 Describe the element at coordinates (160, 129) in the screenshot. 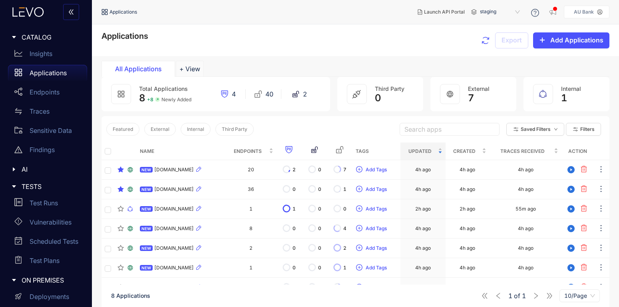

I see `span: External` at that location.